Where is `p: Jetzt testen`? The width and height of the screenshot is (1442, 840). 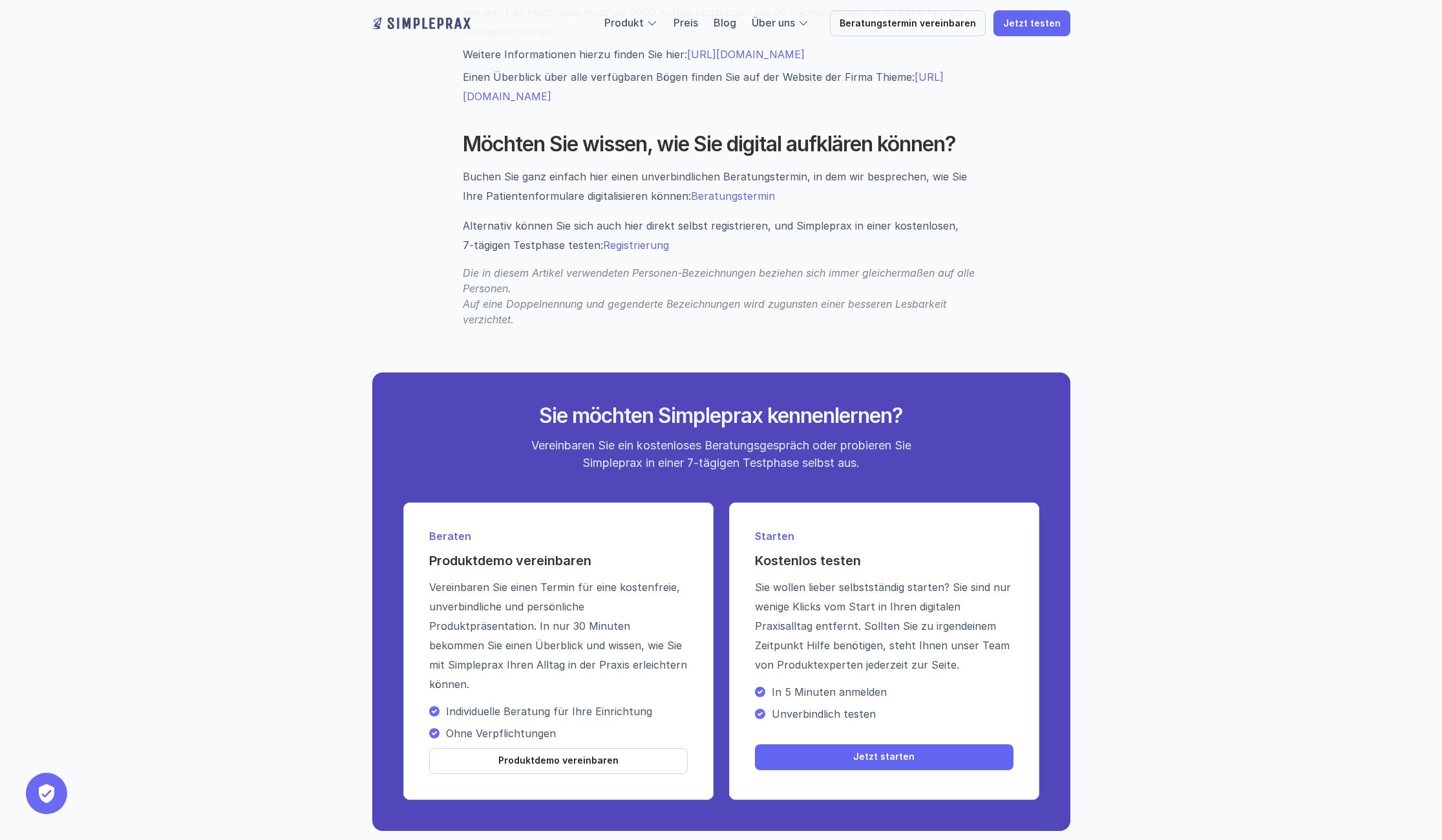
p: Jetzt testen is located at coordinates (1032, 23).